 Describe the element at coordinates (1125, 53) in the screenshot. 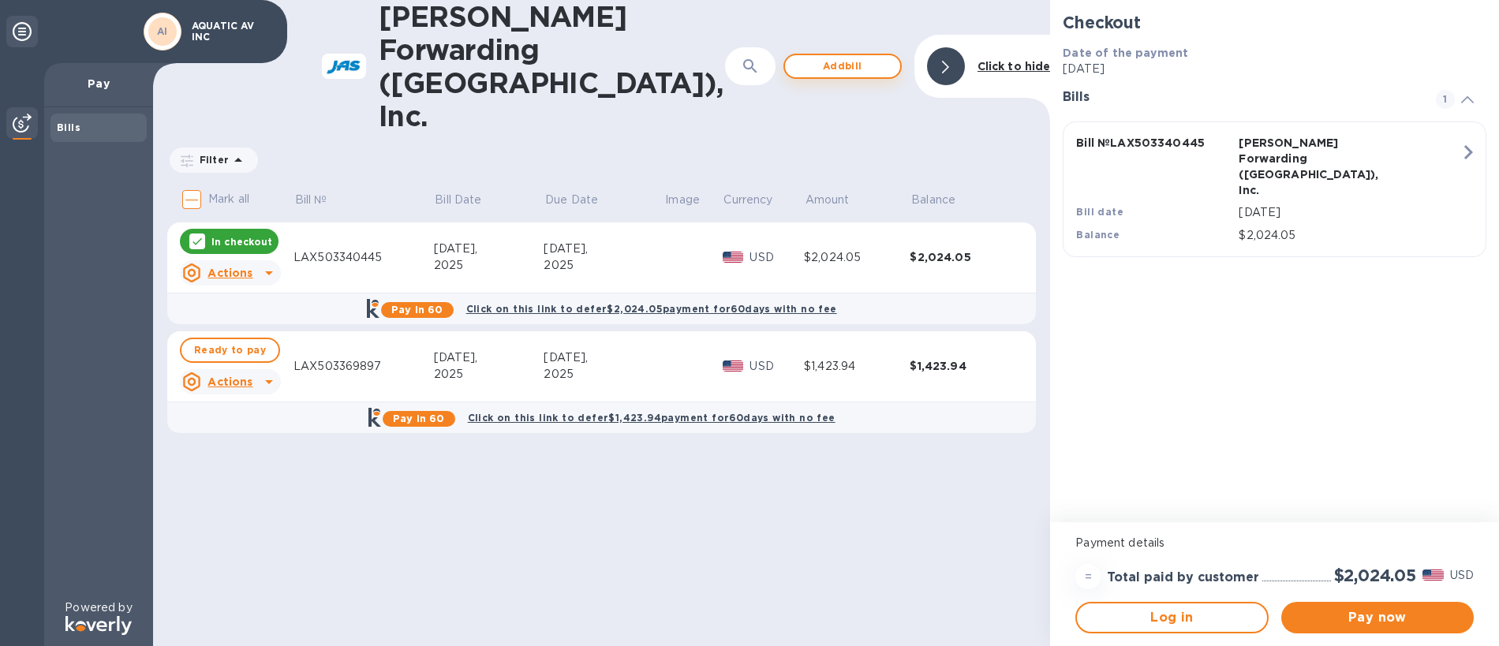

I see `b: Date of the payment` at that location.